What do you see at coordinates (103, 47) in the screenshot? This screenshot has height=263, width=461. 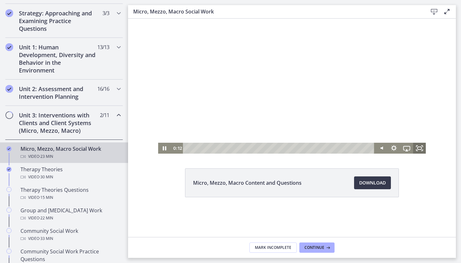 I see `span: 13 / 13` at bounding box center [103, 47].